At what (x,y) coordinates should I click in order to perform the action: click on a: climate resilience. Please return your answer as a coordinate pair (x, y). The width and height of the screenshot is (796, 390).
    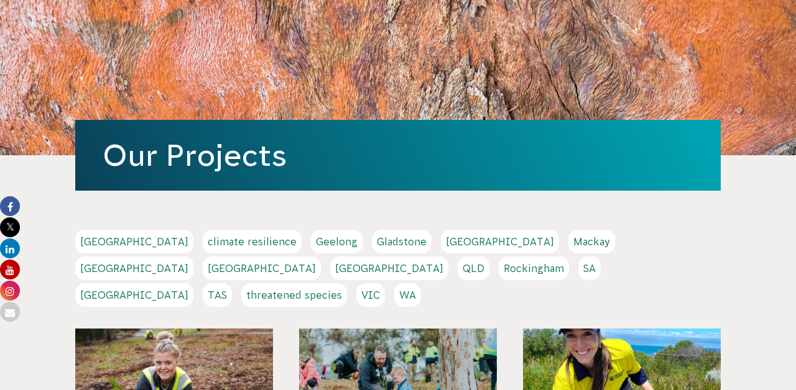
    Looking at the image, I should click on (252, 242).